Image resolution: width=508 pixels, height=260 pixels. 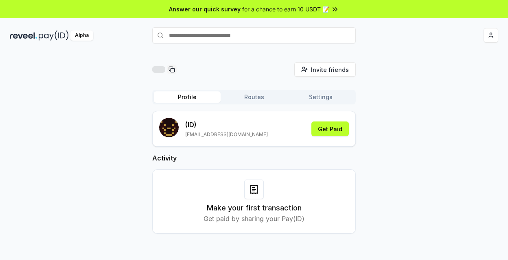 What do you see at coordinates (187, 97) in the screenshot?
I see `button: Profile` at bounding box center [187, 97].